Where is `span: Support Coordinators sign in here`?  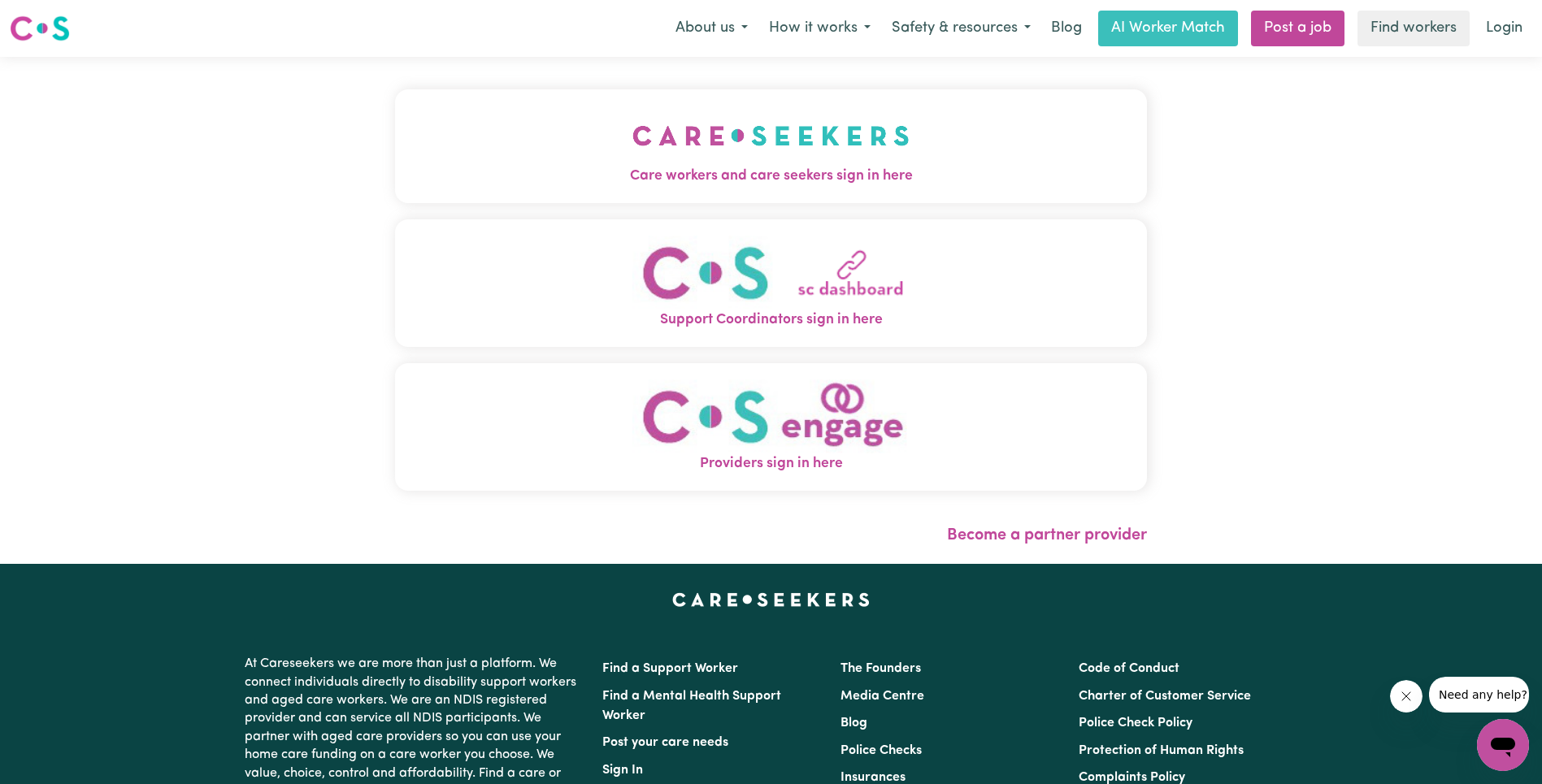
span: Support Coordinators sign in here is located at coordinates (771, 320).